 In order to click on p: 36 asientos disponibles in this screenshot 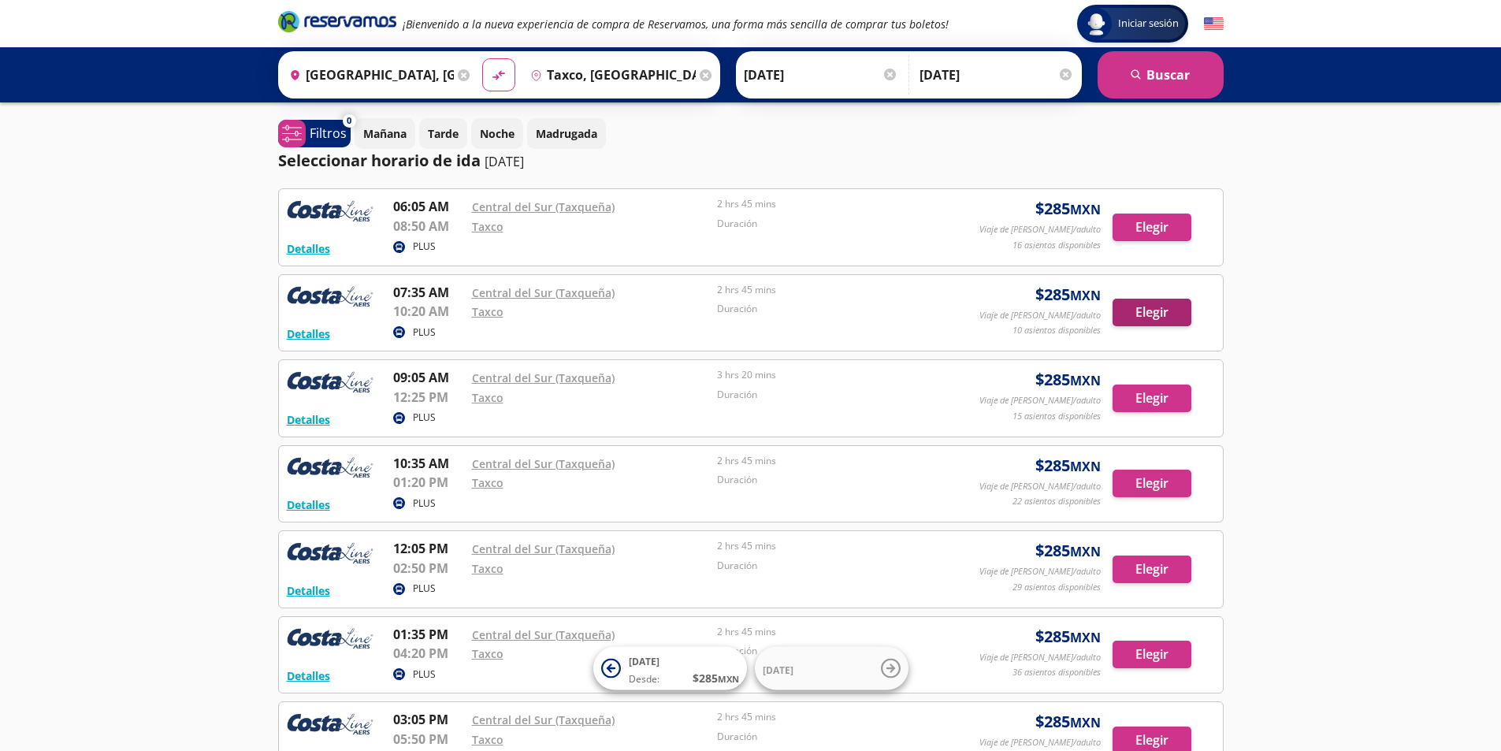, I will do `click(1057, 672)`.